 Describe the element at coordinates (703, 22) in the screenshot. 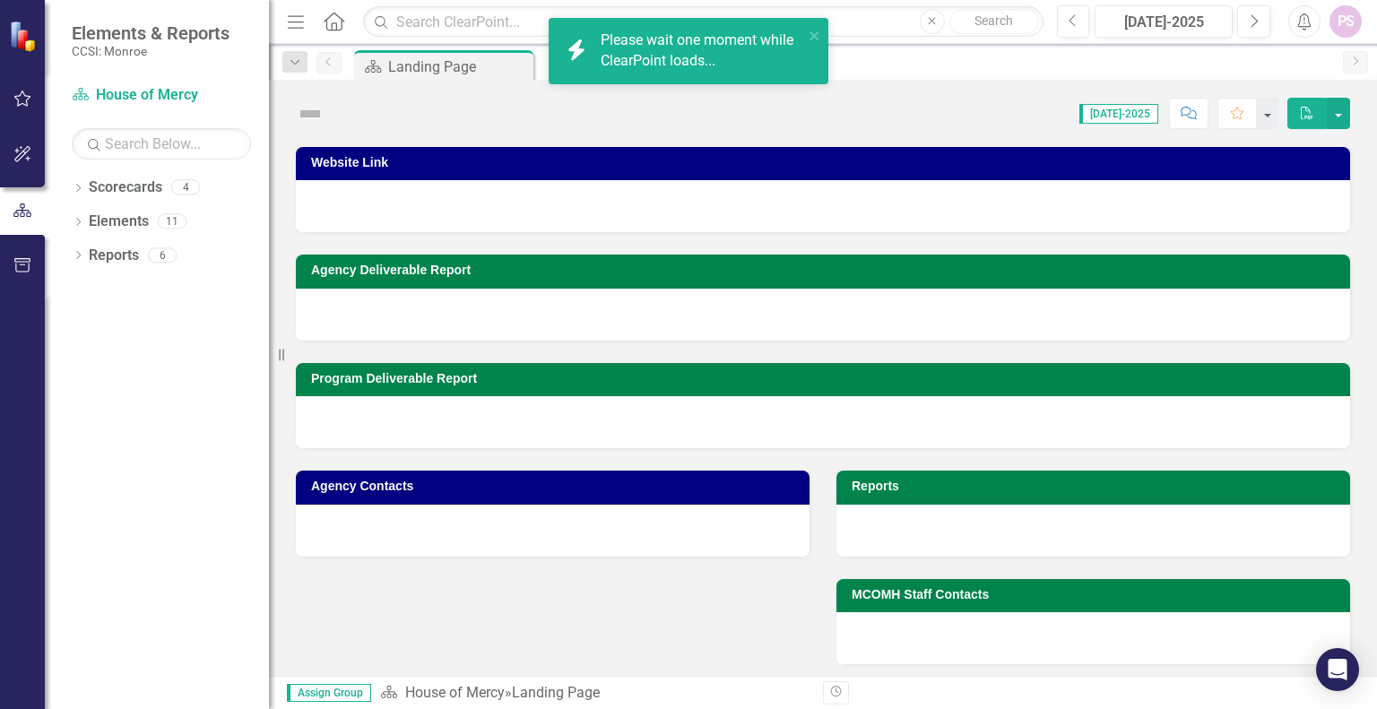

I see `input: Search ClearPoint...` at that location.